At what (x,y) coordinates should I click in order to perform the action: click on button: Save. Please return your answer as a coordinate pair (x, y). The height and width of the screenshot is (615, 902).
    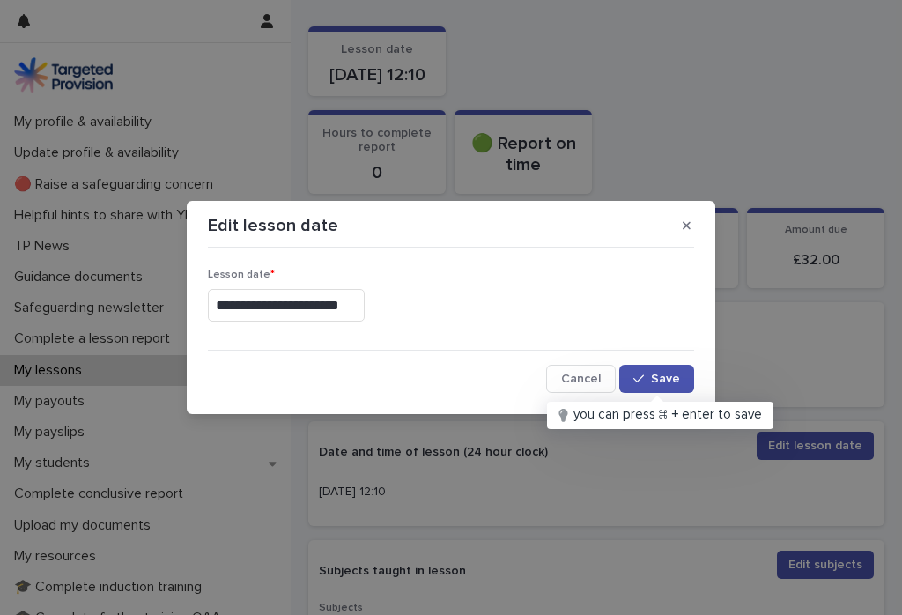
    Looking at the image, I should click on (656, 379).